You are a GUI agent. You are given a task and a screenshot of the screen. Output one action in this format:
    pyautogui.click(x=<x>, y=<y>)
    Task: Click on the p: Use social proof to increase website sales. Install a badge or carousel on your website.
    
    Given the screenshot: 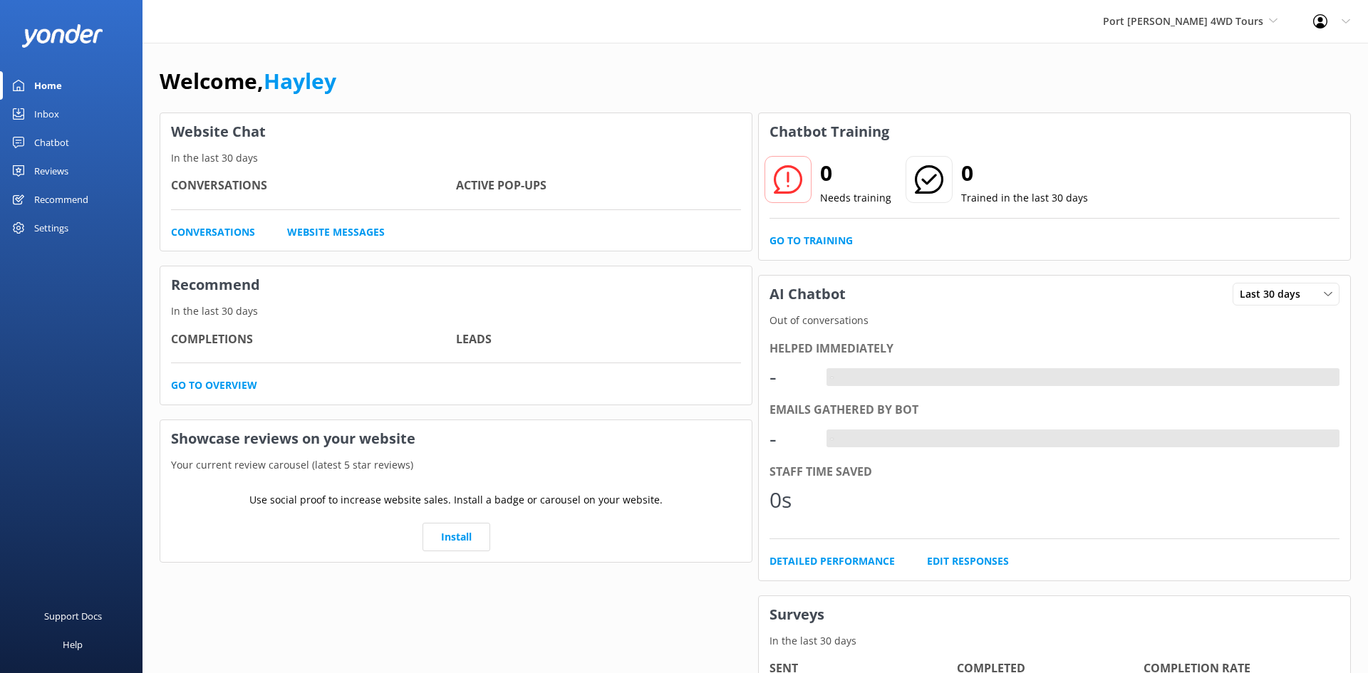 What is the action you would take?
    pyautogui.click(x=456, y=500)
    